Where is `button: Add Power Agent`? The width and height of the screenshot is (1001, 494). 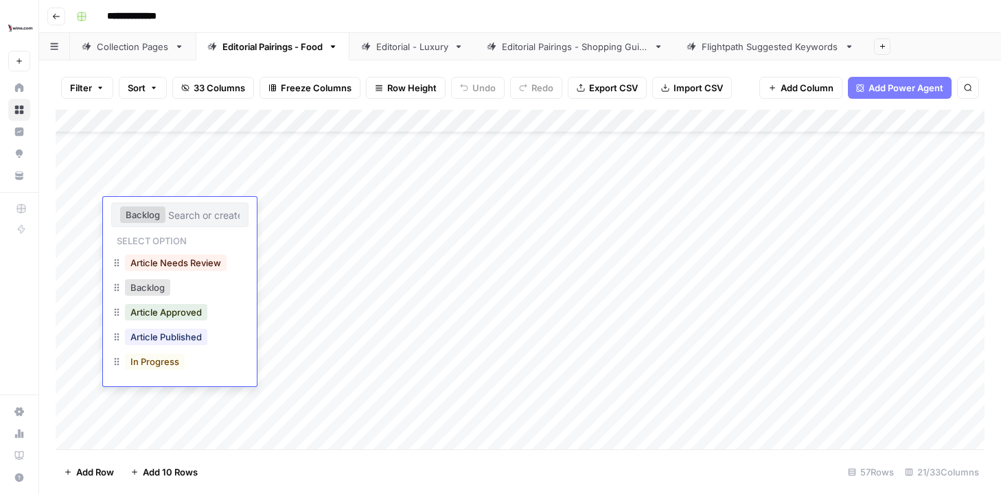 button: Add Power Agent is located at coordinates (899, 88).